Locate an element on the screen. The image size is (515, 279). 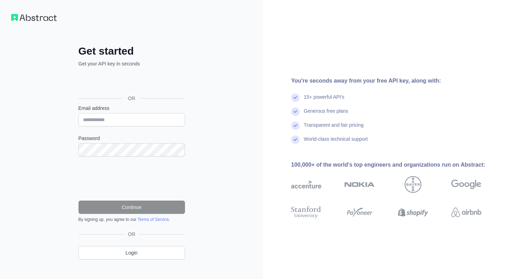
img: nokia is located at coordinates (359, 185).